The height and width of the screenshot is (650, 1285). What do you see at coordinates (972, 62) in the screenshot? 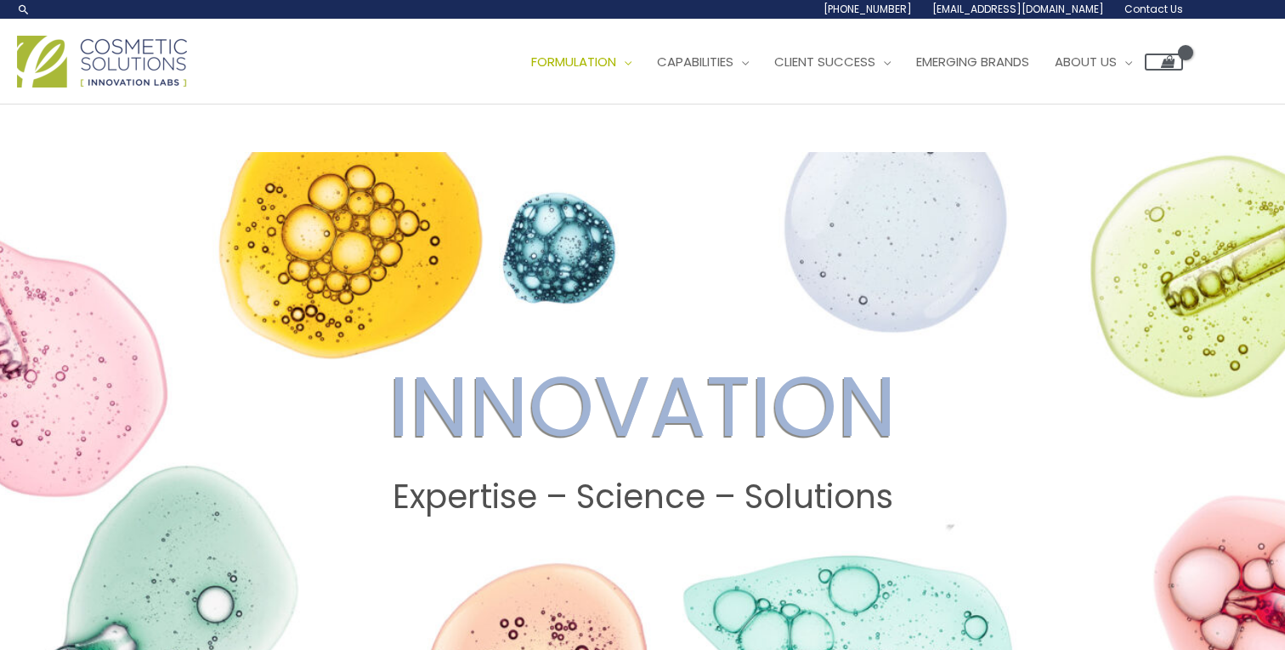
I see `a: Emerging Brands` at bounding box center [972, 62].